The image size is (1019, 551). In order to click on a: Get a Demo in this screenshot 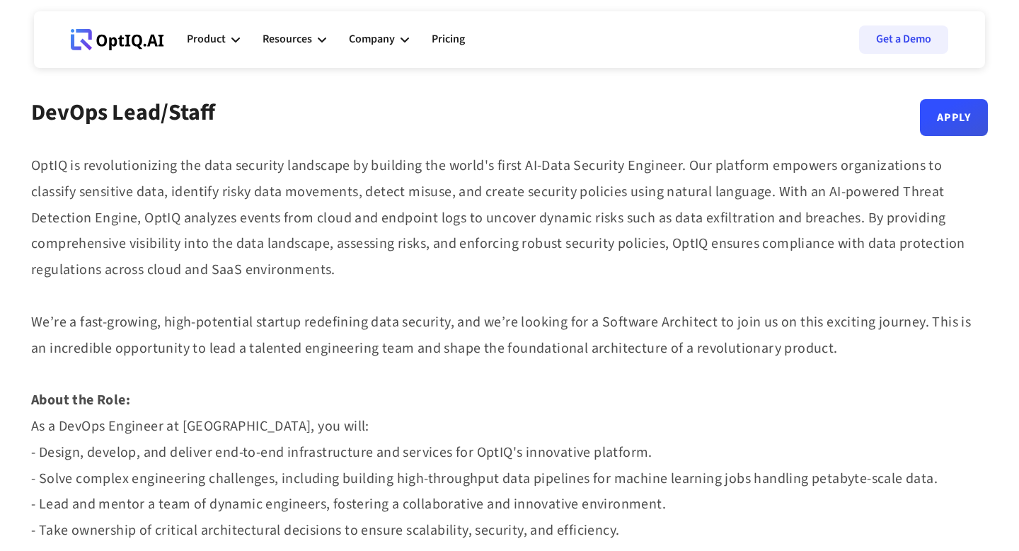, I will do `click(904, 40)`.